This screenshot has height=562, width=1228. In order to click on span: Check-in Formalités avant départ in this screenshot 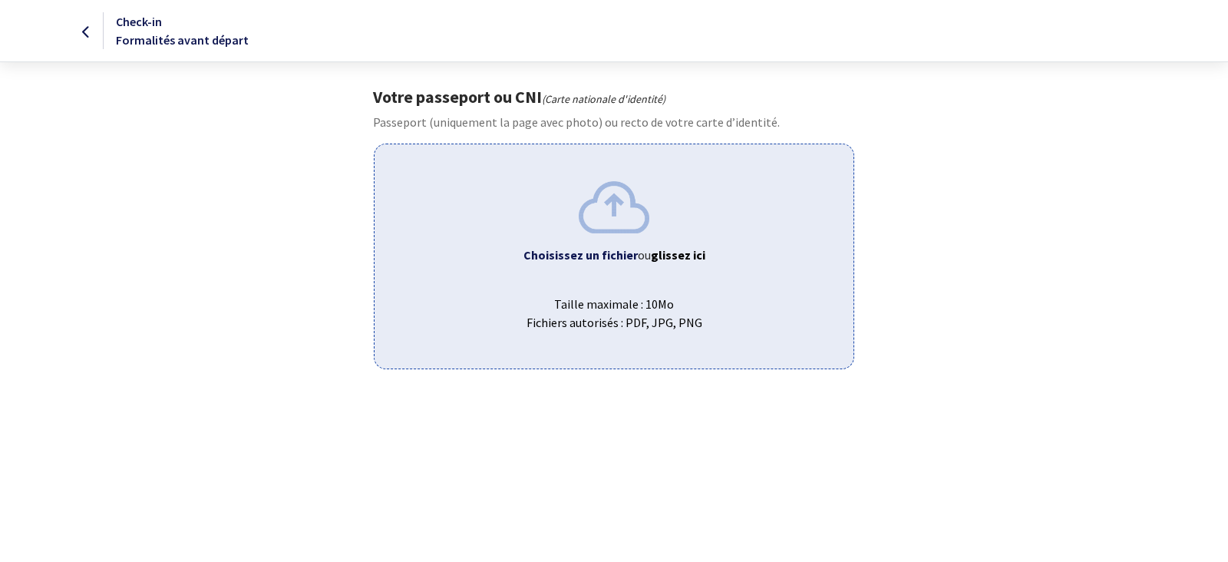, I will do `click(182, 31)`.